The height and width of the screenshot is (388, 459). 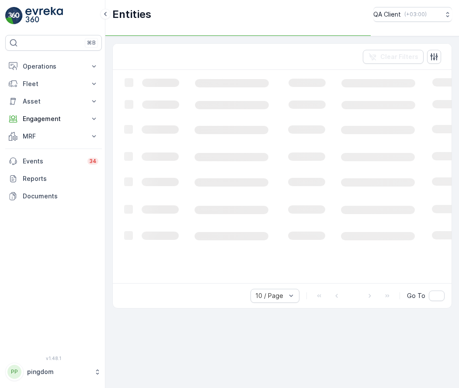 I want to click on button: Operations, so click(x=53, y=66).